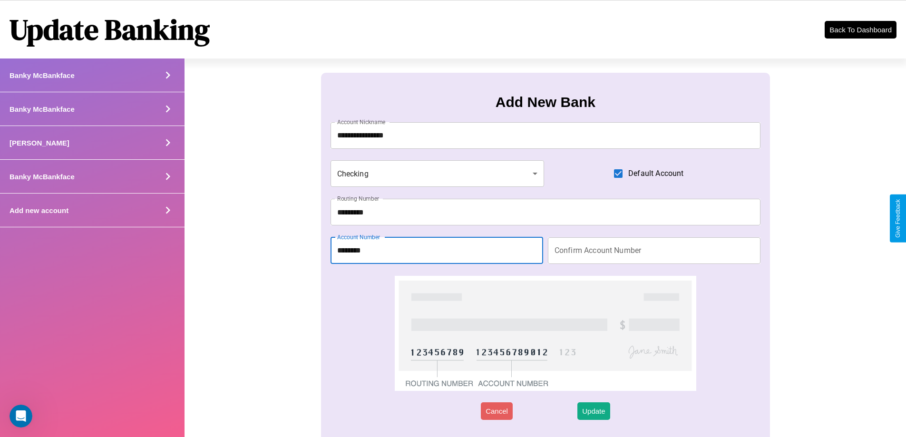 The height and width of the screenshot is (437, 906). I want to click on img: check, so click(545, 333).